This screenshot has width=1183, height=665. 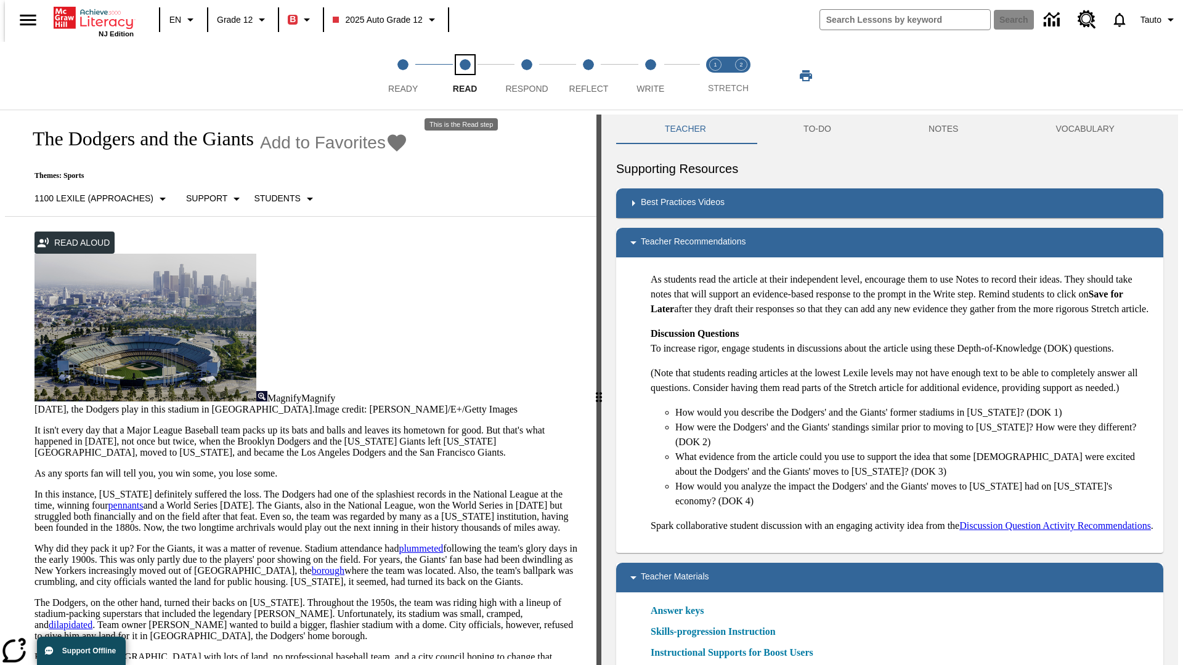 What do you see at coordinates (675, 578) in the screenshot?
I see `p: Teacher Materials` at bounding box center [675, 578].